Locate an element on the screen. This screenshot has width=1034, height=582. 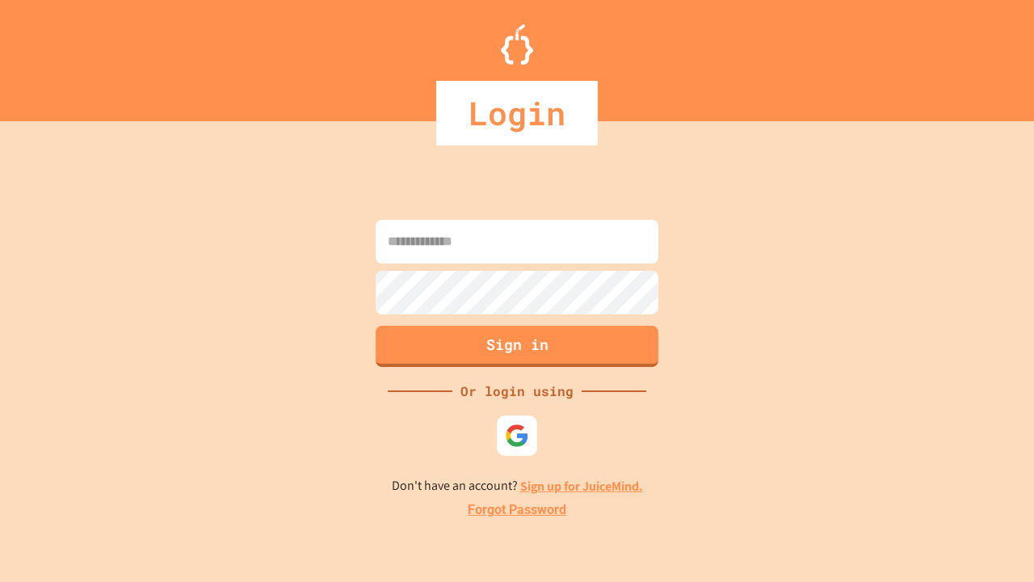
div: Or login using is located at coordinates (517, 391).